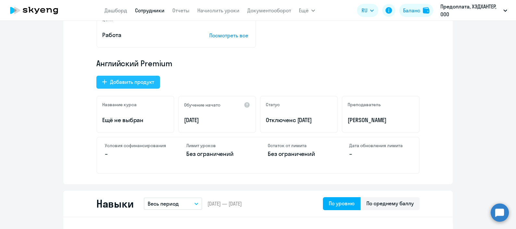 This screenshot has width=516, height=229. What do you see at coordinates (416, 10) in the screenshot?
I see `a: Балансbalance` at bounding box center [416, 10].